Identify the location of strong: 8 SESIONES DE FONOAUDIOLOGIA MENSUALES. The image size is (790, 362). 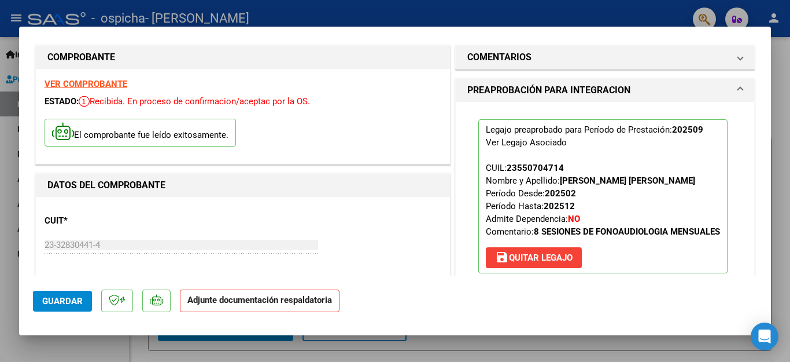
(627, 231).